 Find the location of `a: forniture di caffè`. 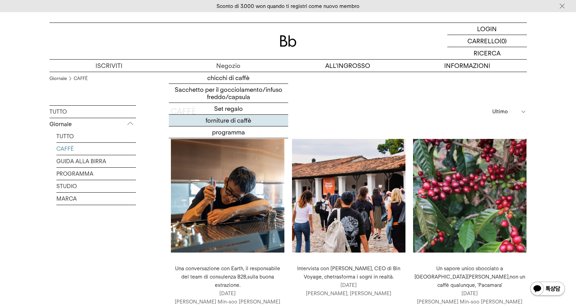

a: forniture di caffè is located at coordinates (228, 120).